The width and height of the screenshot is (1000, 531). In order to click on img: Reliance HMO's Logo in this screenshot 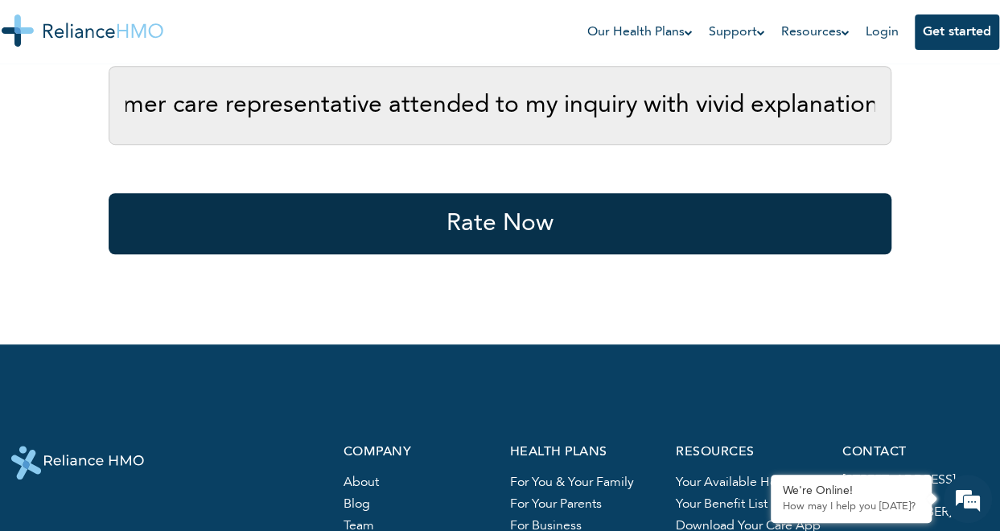, I will do `click(82, 31)`.